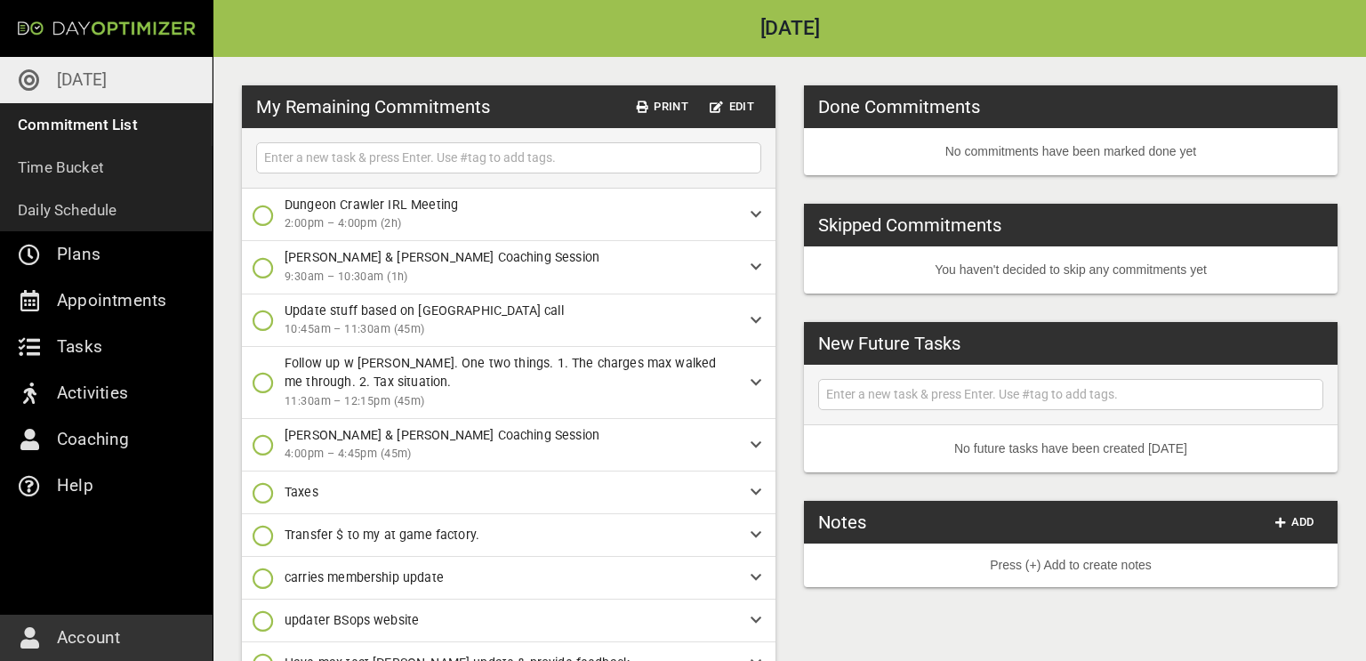 The width and height of the screenshot is (1366, 661). Describe the element at coordinates (68, 210) in the screenshot. I see `p: Daily Schedule` at that location.